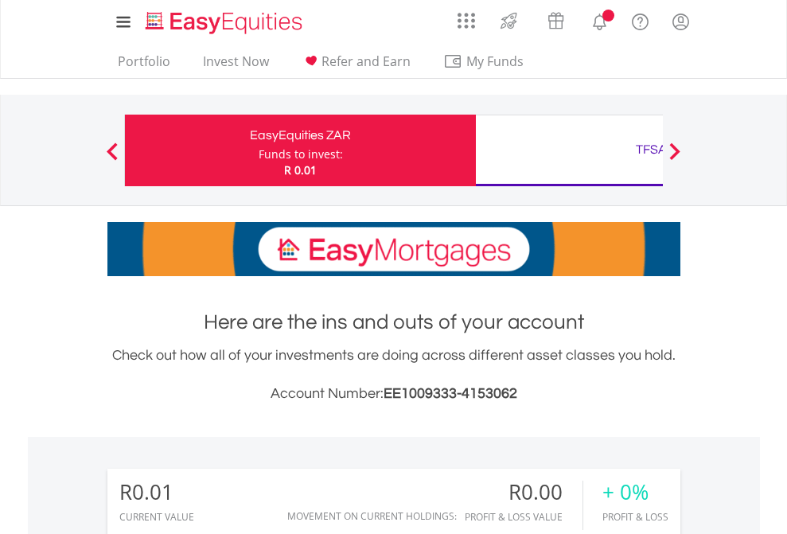 This screenshot has height=534, width=787. Describe the element at coordinates (235, 65) in the screenshot. I see `a: Invest Now` at that location.